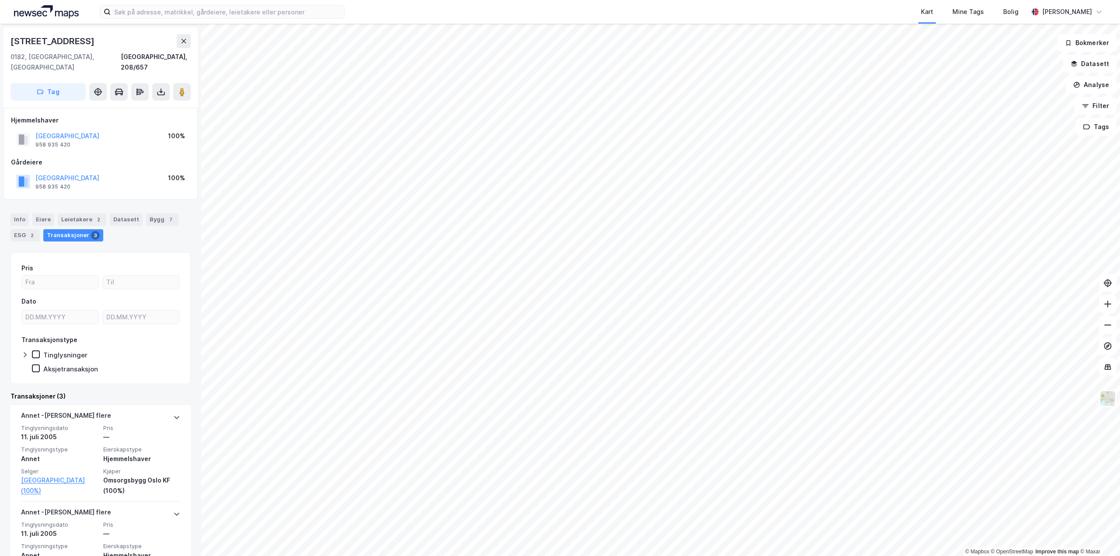  Describe the element at coordinates (1012, 552) in the screenshot. I see `a: OpenStreetMap` at that location.